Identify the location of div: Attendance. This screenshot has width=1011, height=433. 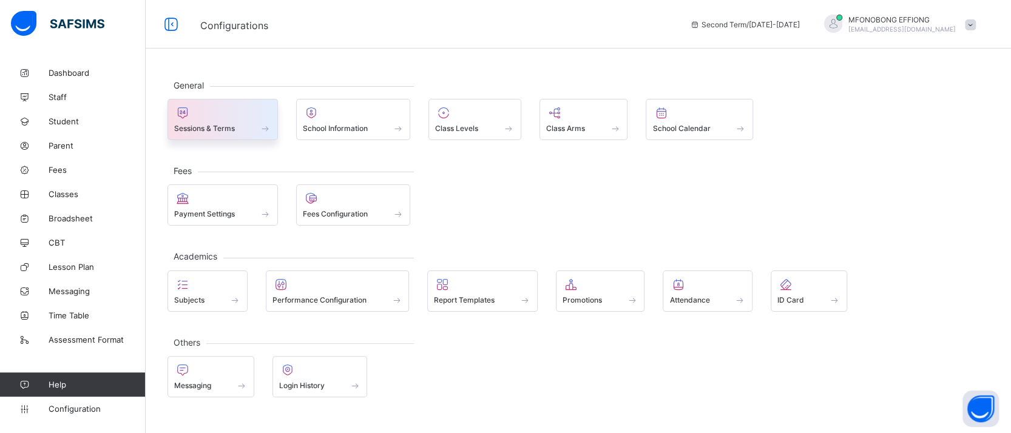
(707, 291).